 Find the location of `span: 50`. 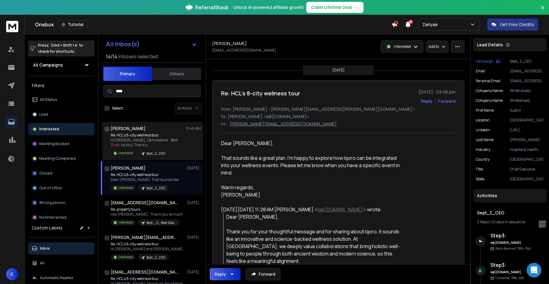

span: 50 is located at coordinates (410, 22).